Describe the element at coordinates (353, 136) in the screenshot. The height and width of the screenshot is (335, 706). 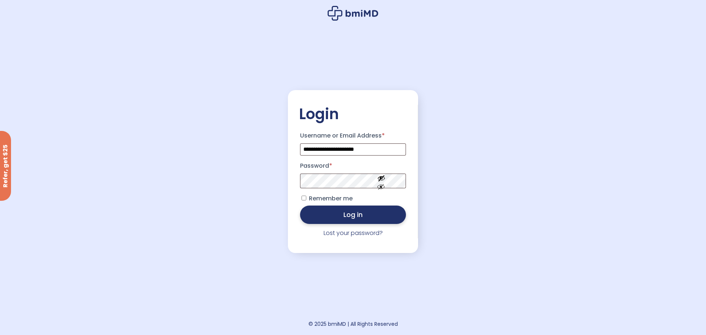
I see `label: Username or Email Address` at that location.